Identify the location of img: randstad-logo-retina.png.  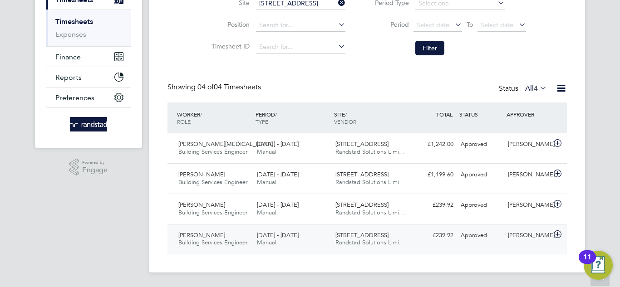
(88, 124).